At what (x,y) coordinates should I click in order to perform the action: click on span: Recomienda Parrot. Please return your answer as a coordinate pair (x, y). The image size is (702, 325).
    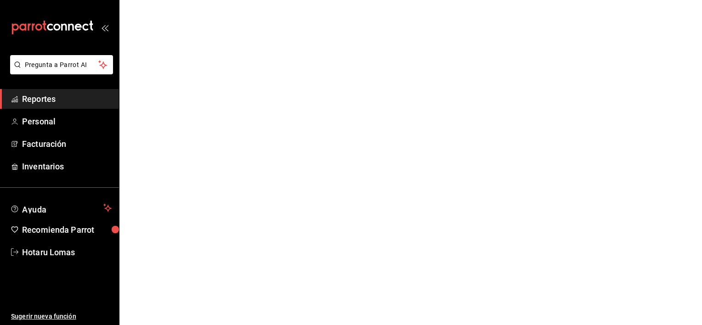
    Looking at the image, I should click on (67, 230).